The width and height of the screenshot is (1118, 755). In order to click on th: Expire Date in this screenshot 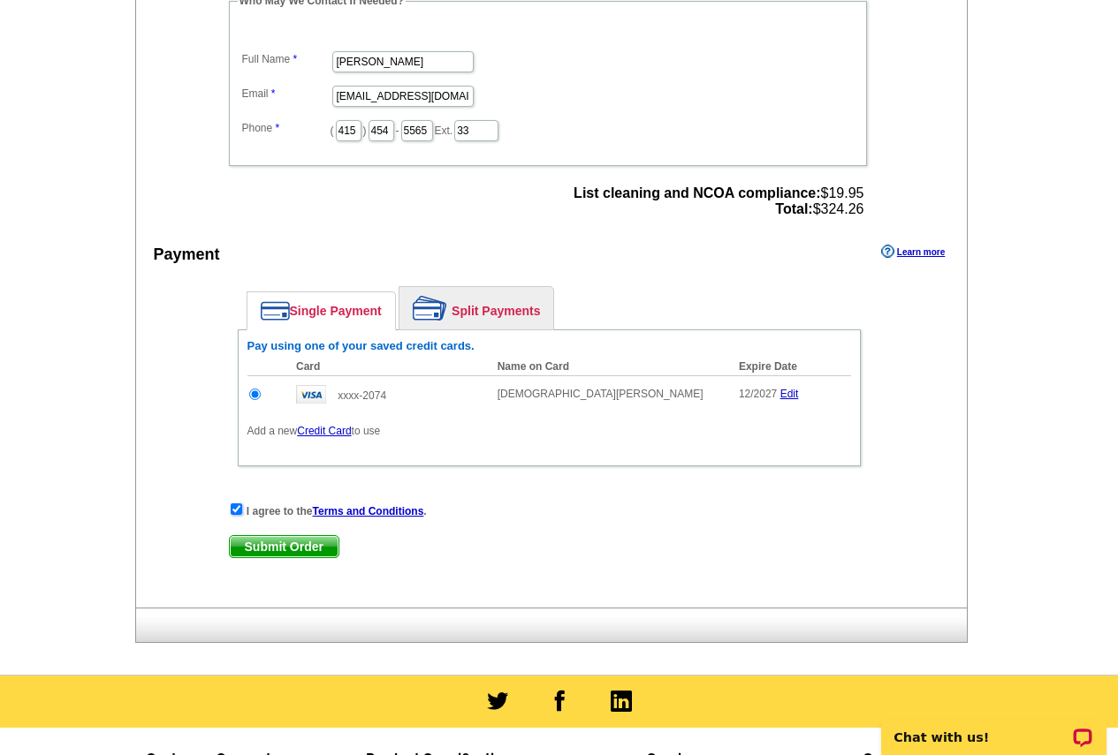, I will do `click(790, 367)`.